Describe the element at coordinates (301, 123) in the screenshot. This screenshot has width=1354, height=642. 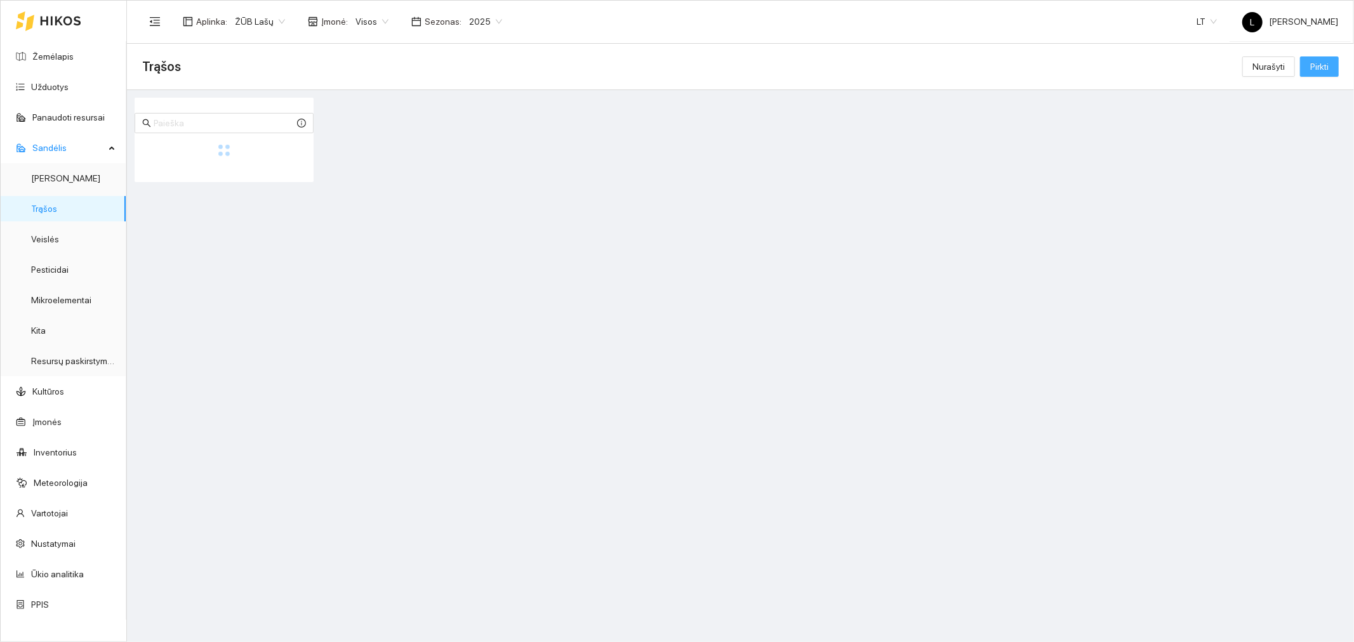
I see `span: info-circle` at that location.